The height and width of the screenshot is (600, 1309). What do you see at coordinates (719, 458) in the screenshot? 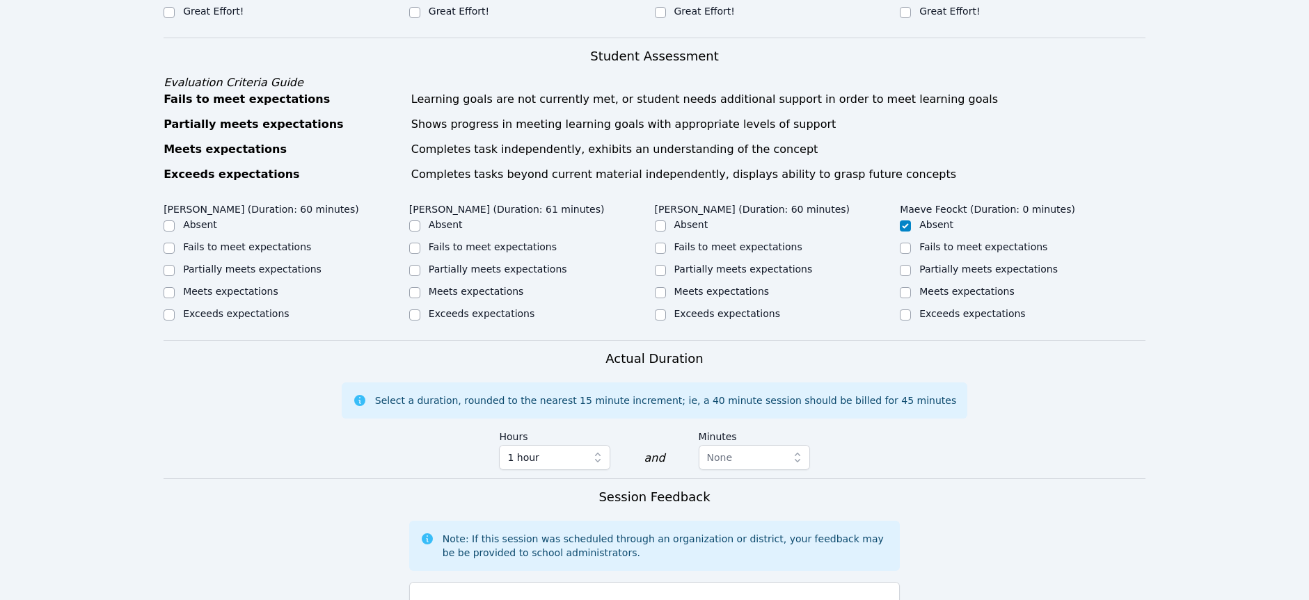
I see `span: None` at bounding box center [719, 458].